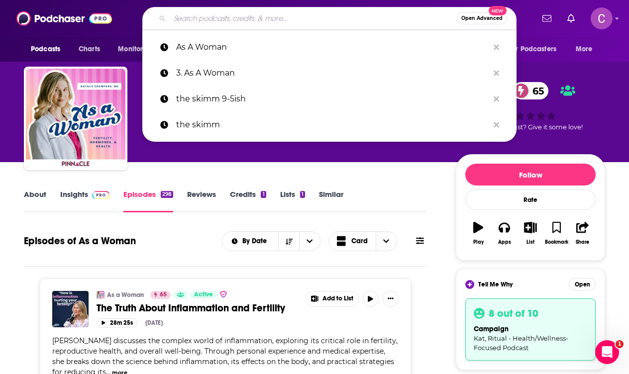 The width and height of the screenshot is (629, 374). What do you see at coordinates (482, 18) in the screenshot?
I see `button: Open AdvancedNew` at bounding box center [482, 18].